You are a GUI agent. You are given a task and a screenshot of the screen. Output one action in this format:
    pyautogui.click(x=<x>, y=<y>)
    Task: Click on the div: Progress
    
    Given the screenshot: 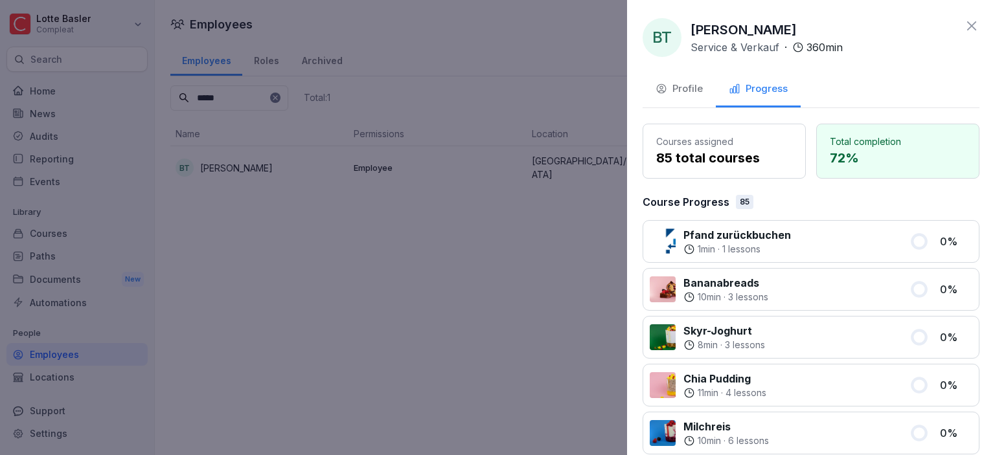 What is the action you would take?
    pyautogui.click(x=758, y=89)
    